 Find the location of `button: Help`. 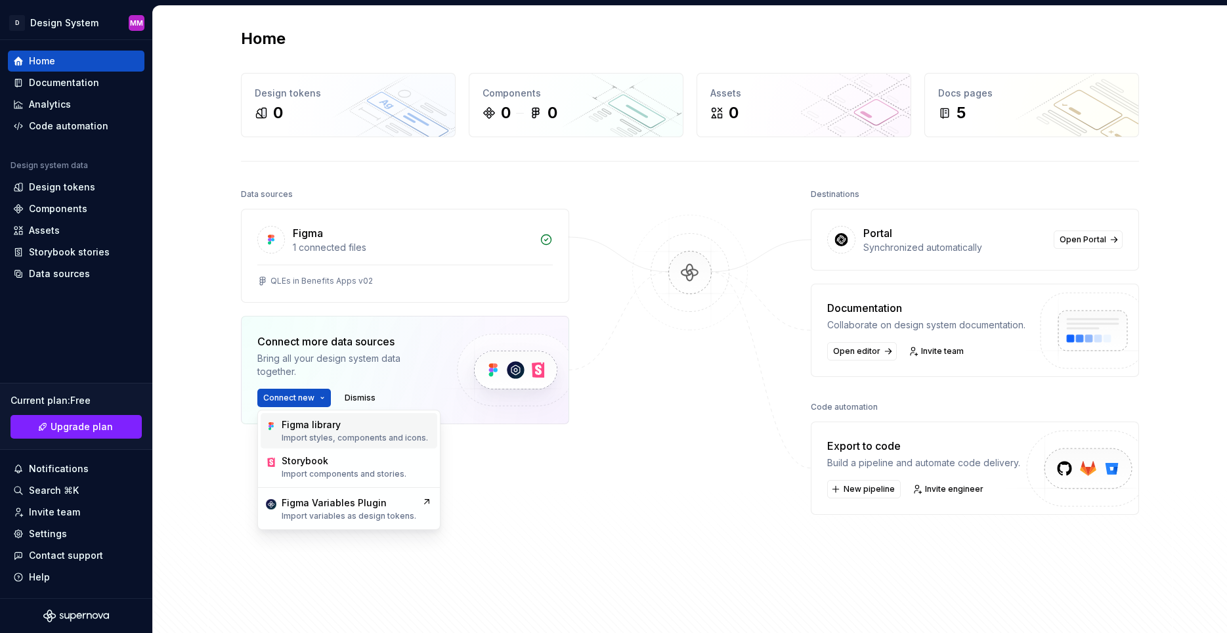

button: Help is located at coordinates (76, 577).